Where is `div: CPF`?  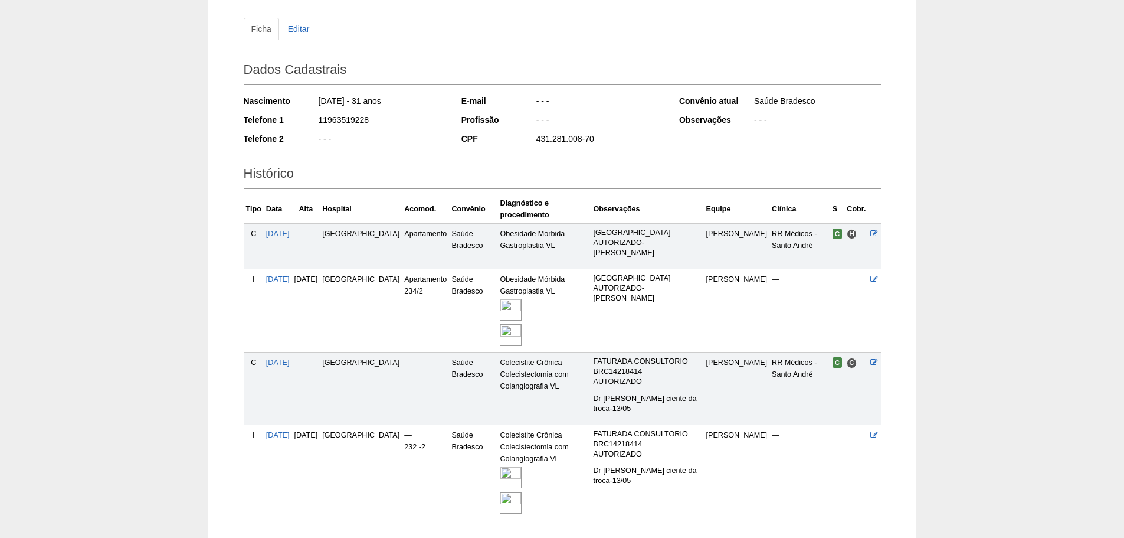 div: CPF is located at coordinates (498, 139).